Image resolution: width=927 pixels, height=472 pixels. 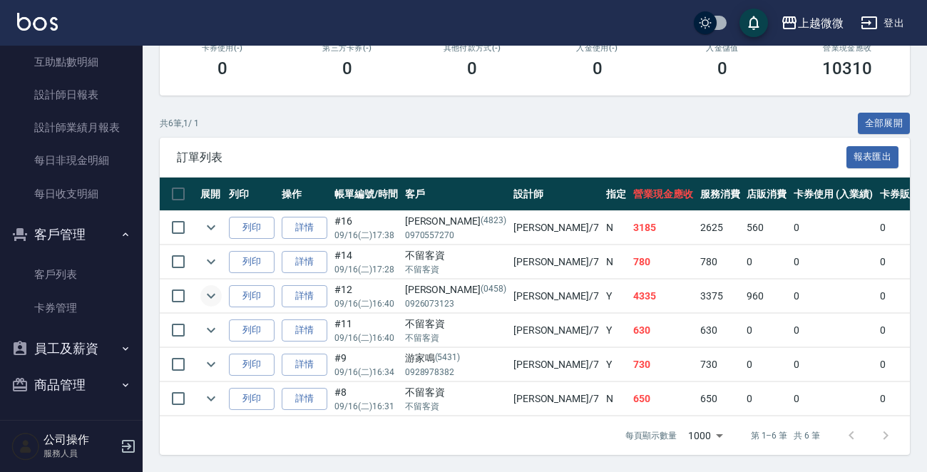 What do you see at coordinates (347, 48) in the screenshot?
I see `h2: 第三方卡券(-)` at bounding box center [347, 48].